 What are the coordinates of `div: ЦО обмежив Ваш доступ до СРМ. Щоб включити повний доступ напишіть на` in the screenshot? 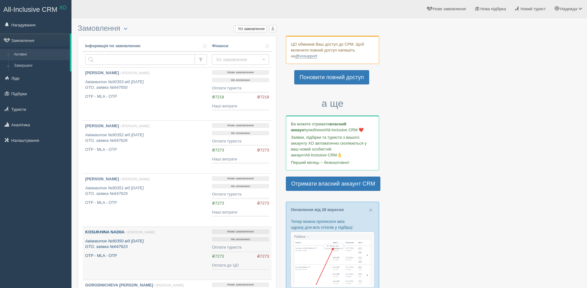 It's located at (332, 50).